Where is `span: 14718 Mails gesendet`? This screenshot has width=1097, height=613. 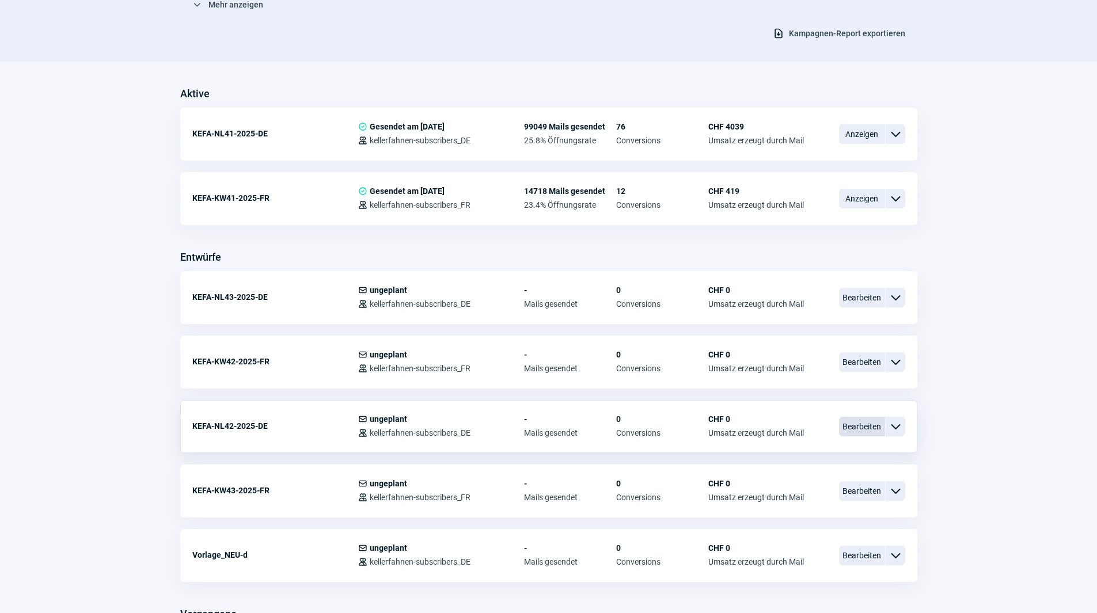
span: 14718 Mails gesendet is located at coordinates (570, 191).